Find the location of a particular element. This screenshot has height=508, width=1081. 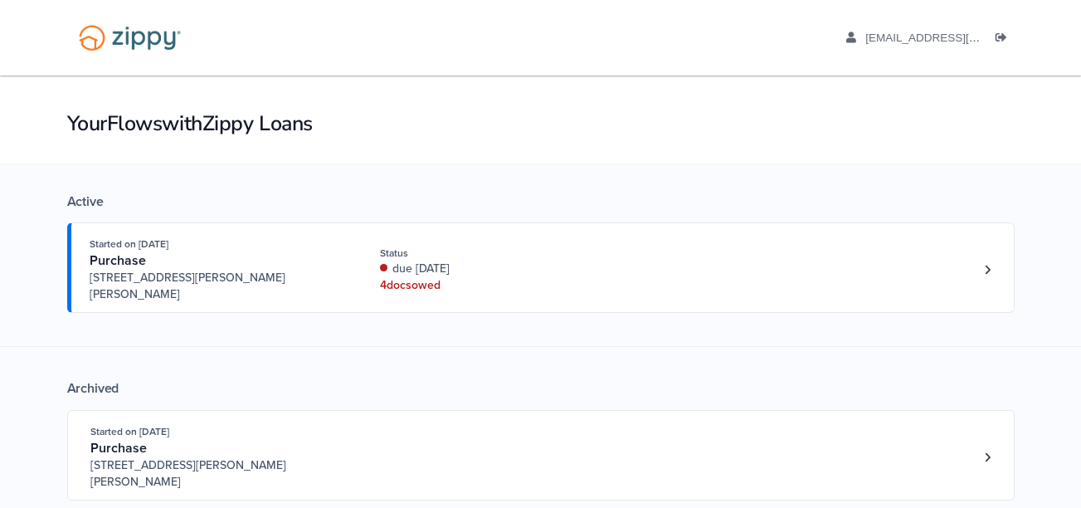

div: Active is located at coordinates (541, 202).